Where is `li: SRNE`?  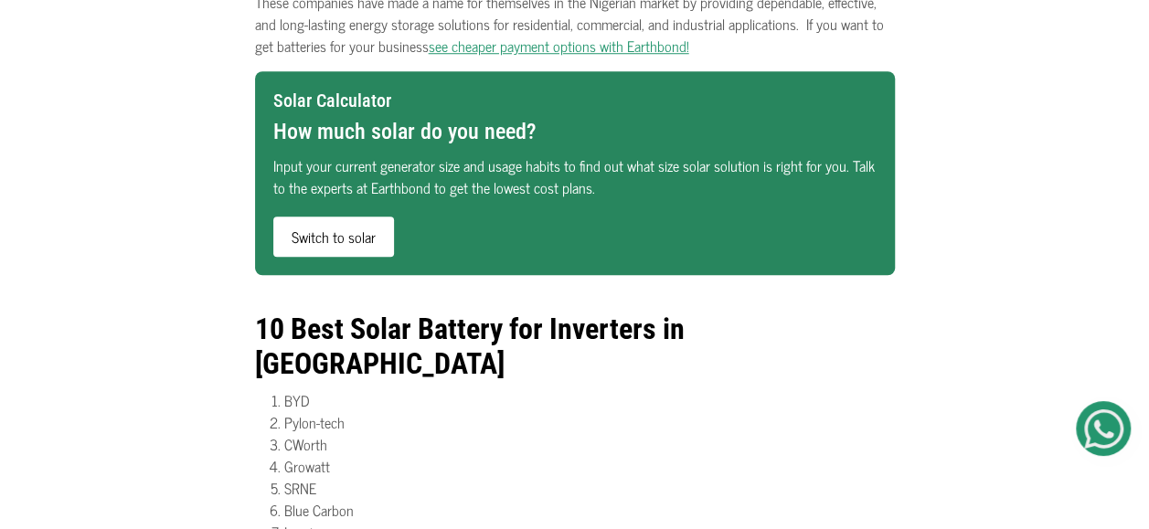 li: SRNE is located at coordinates (589, 488).